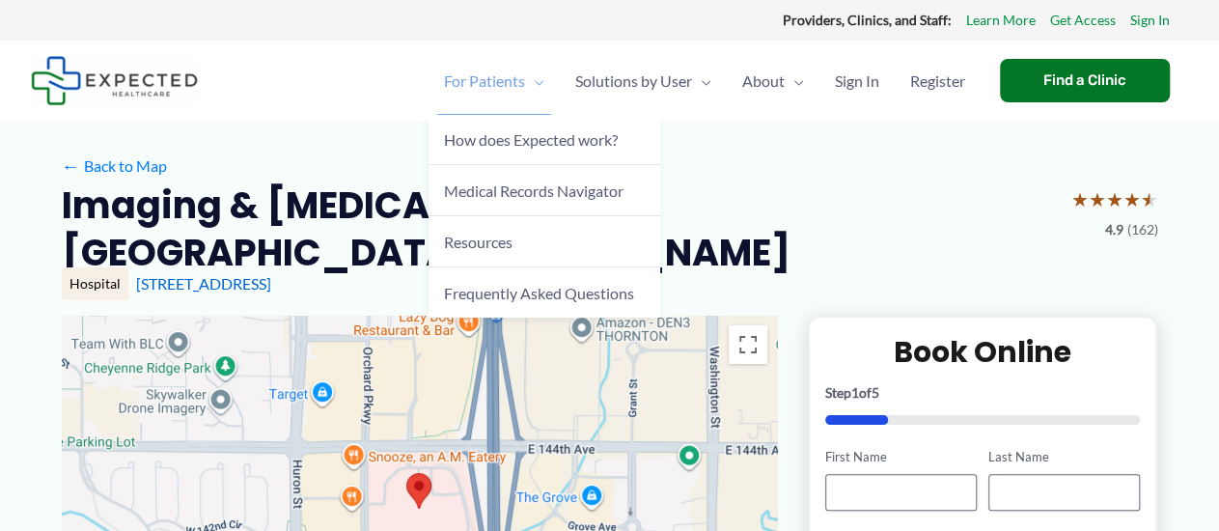 The height and width of the screenshot is (531, 1219). Describe the element at coordinates (531, 139) in the screenshot. I see `span: How does Expected work?` at that location.